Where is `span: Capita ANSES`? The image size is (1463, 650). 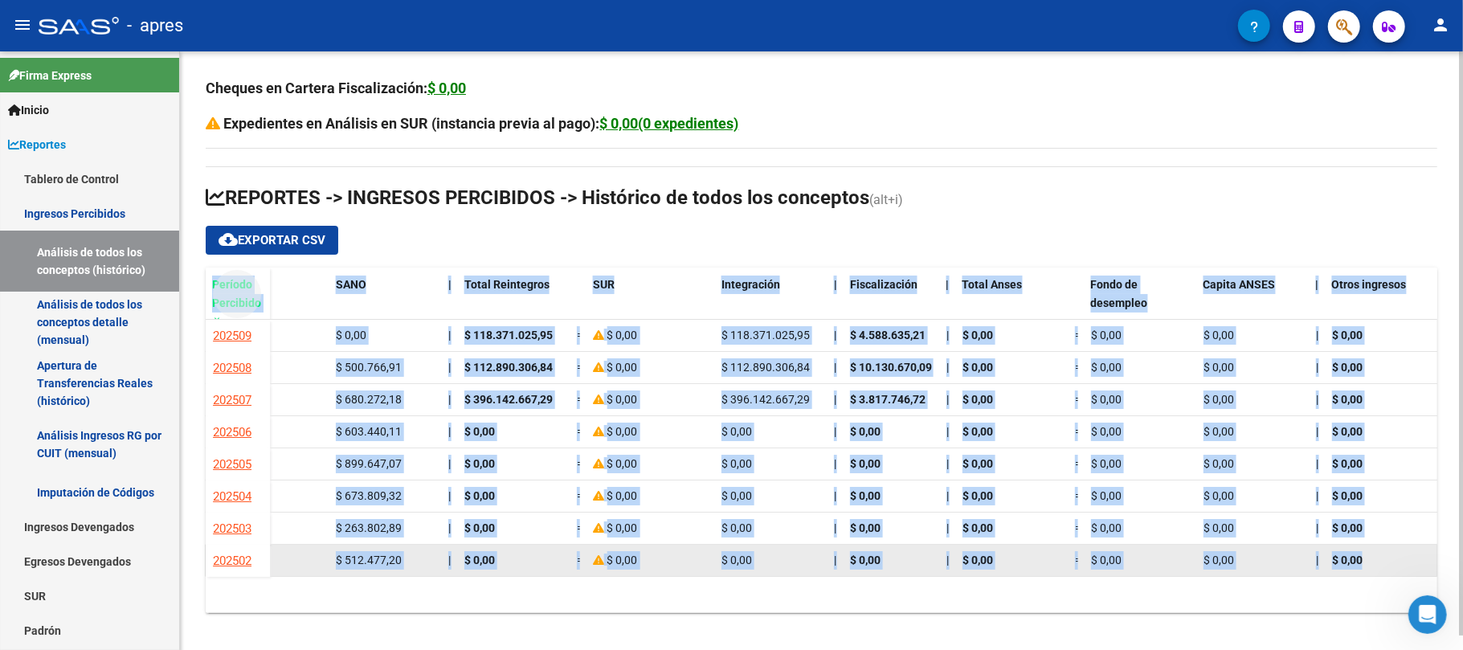
span: Capita ANSES is located at coordinates (1240, 284).